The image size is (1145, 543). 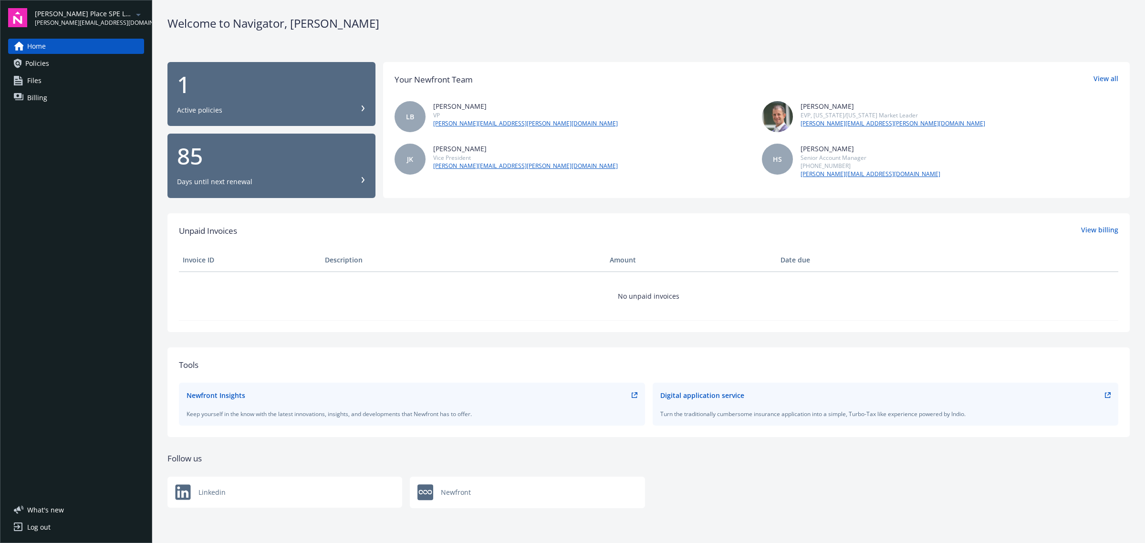 I want to click on a: Newfront logoNewfront, so click(x=527, y=492).